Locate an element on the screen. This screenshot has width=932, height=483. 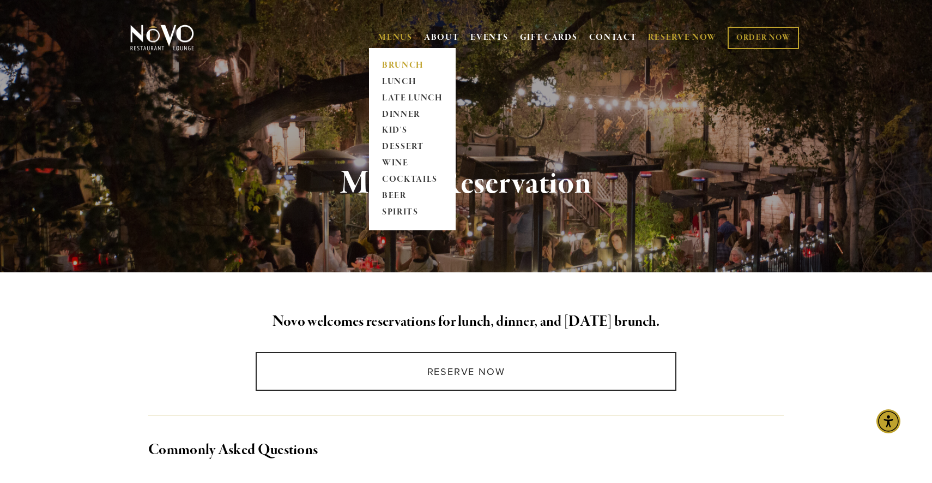
h2: Commonly Asked Questions is located at coordinates (466, 450).